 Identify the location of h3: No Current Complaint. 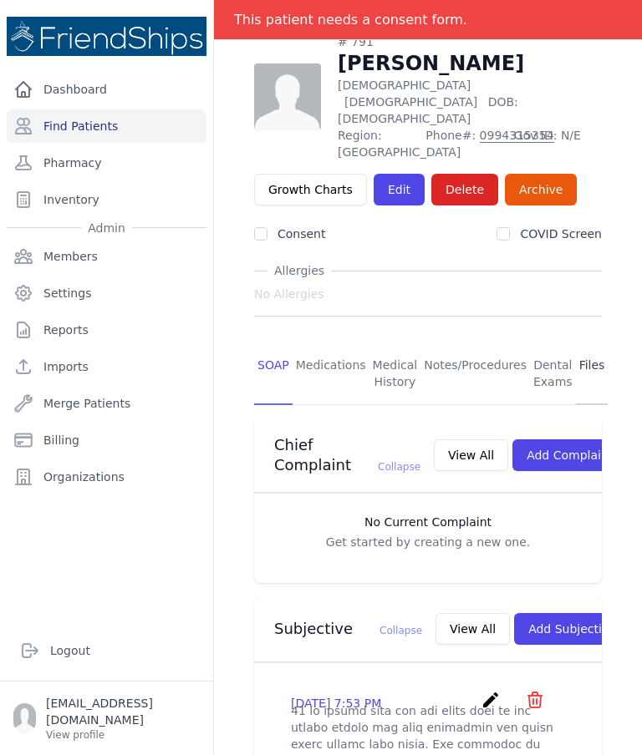
(428, 522).